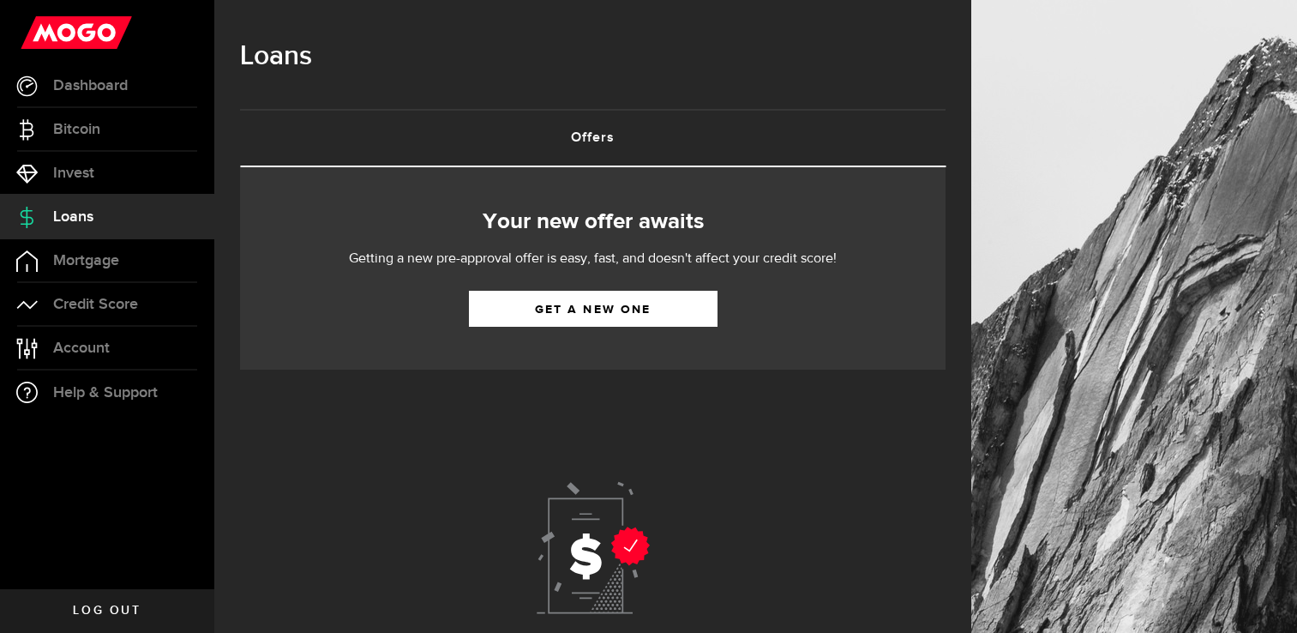 The height and width of the screenshot is (633, 1297). What do you see at coordinates (106, 611) in the screenshot?
I see `span: Log out` at bounding box center [106, 611].